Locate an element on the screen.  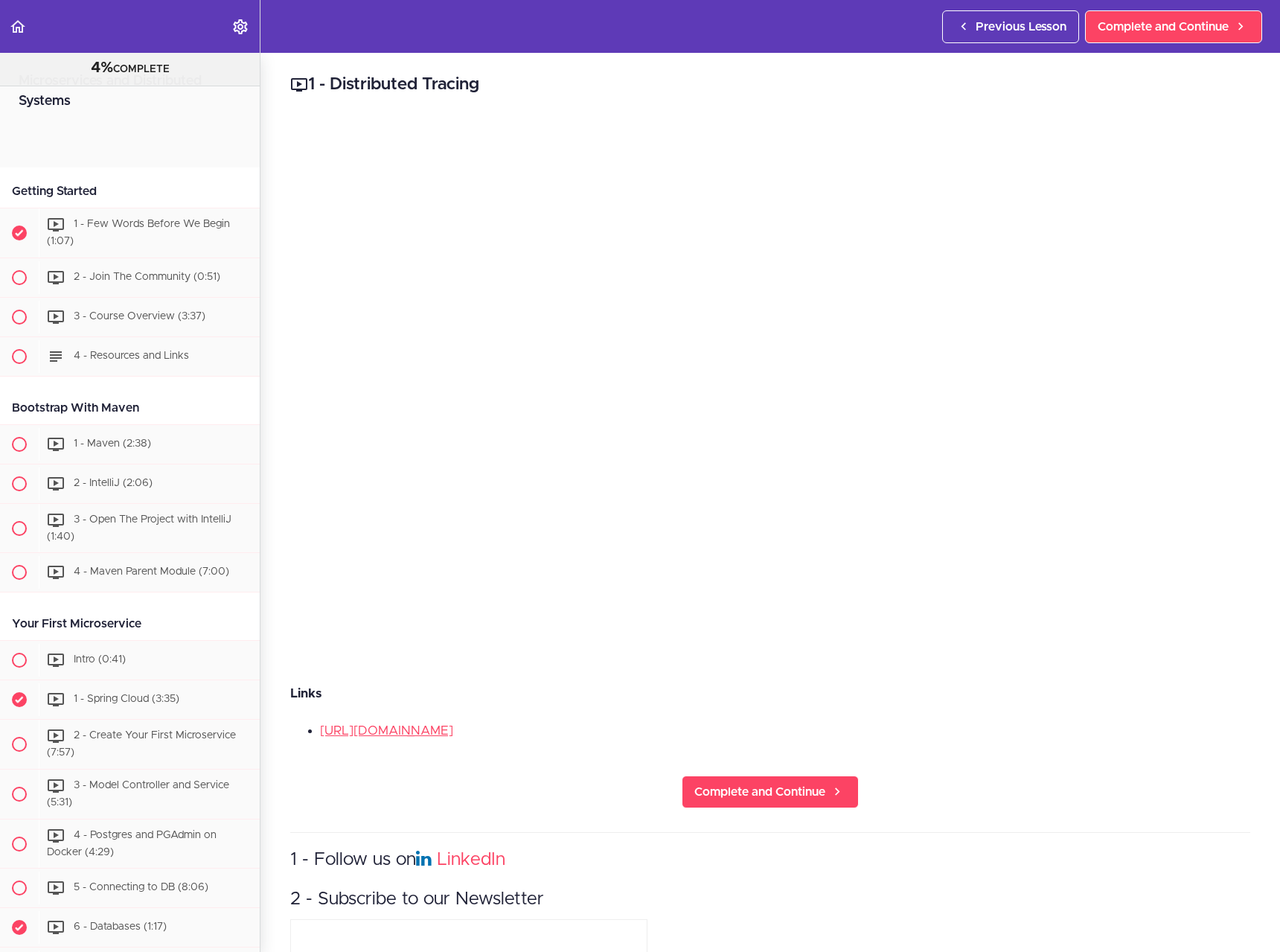
span: 3 - Course Overview (3:37) is located at coordinates (139, 316).